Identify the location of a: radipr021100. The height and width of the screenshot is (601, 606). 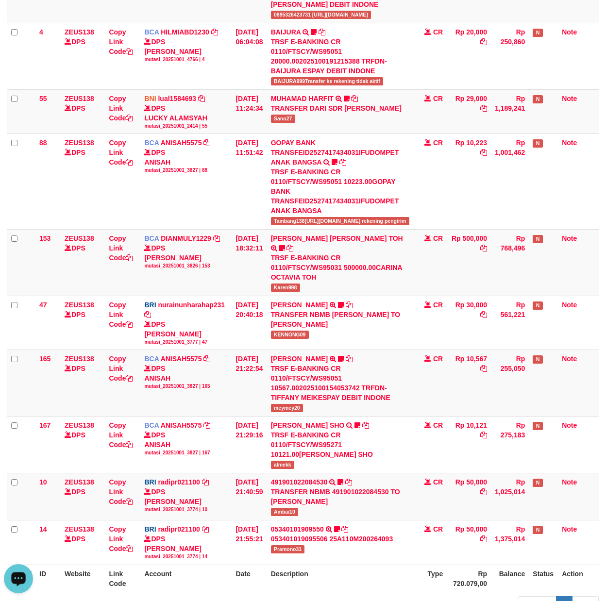
(179, 529).